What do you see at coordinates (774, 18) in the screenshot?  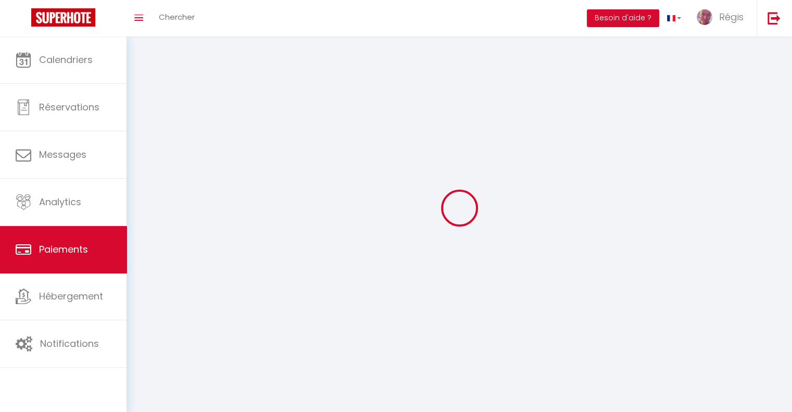 I see `img: logout` at bounding box center [774, 18].